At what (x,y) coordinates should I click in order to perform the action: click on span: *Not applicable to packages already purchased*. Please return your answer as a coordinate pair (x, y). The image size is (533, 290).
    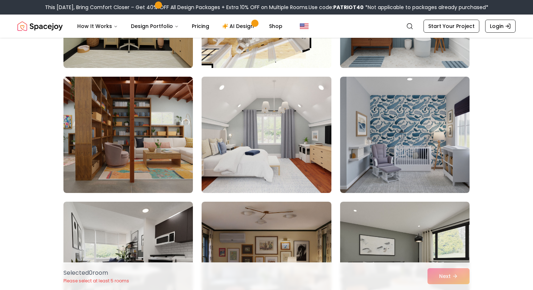
    Looking at the image, I should click on (426, 7).